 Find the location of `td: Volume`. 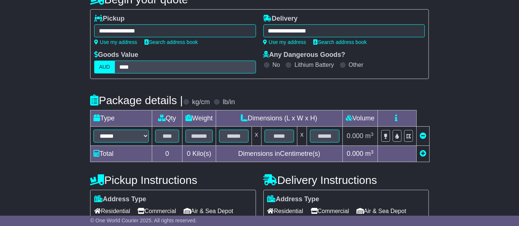

td: Volume is located at coordinates (360, 119).